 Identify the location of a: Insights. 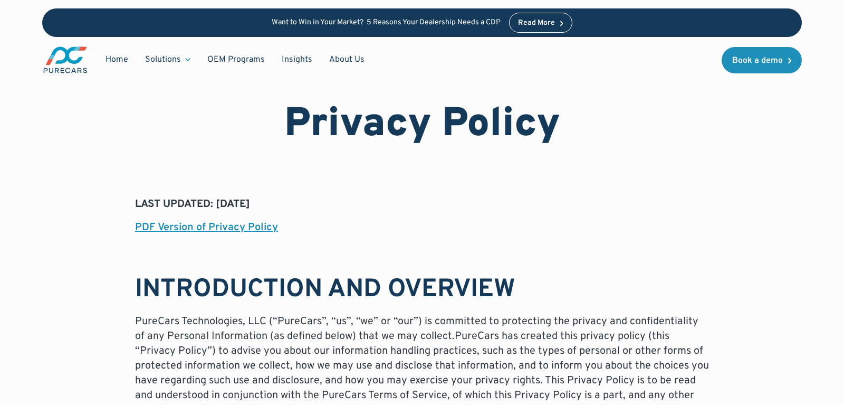
(297, 60).